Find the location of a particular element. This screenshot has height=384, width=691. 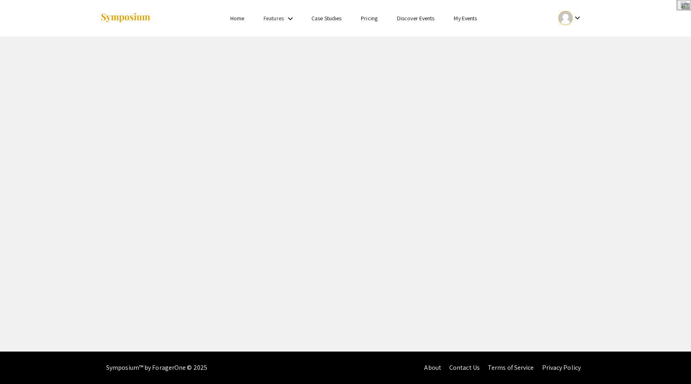

a: Features is located at coordinates (274, 18).